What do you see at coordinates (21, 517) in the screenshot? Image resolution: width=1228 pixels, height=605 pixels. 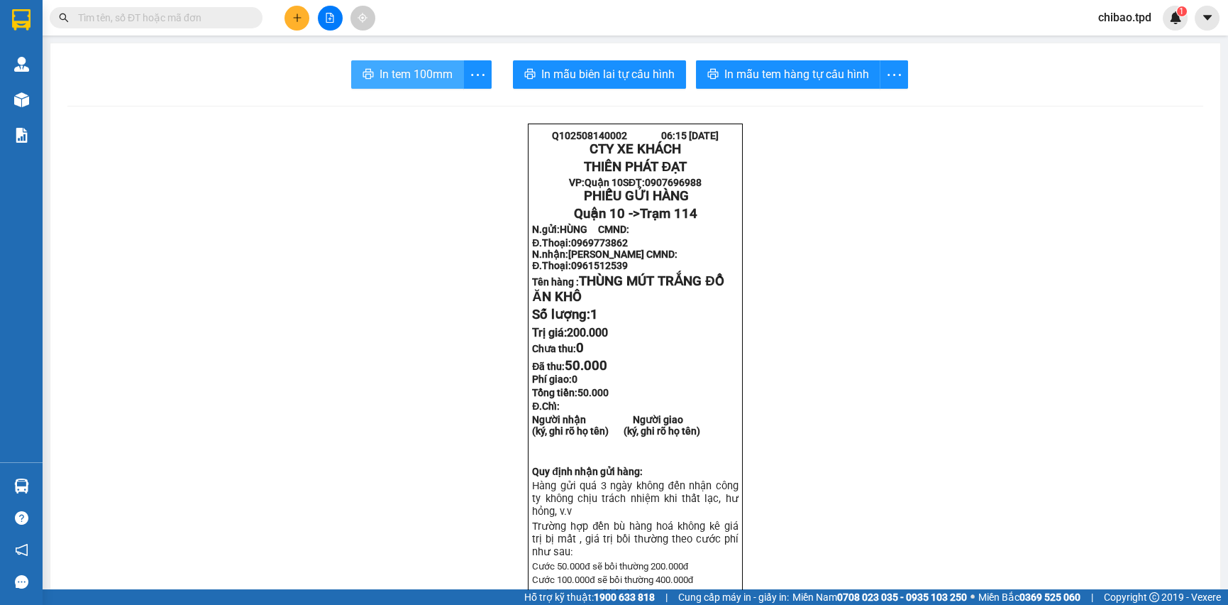 I see `span: question-circle` at bounding box center [21, 517].